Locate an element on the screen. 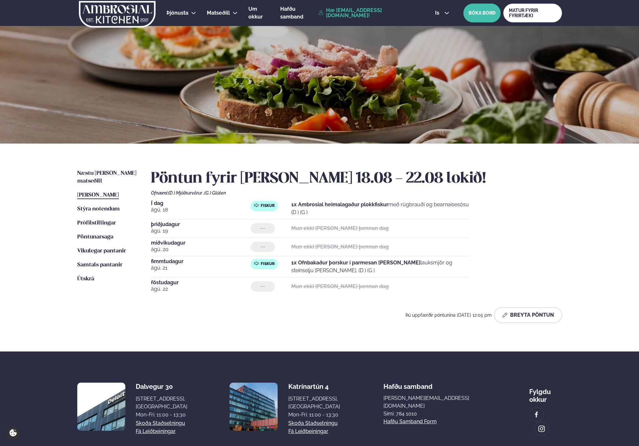 The image size is (639, 446). a: Hafðu samband form is located at coordinates (410, 422).